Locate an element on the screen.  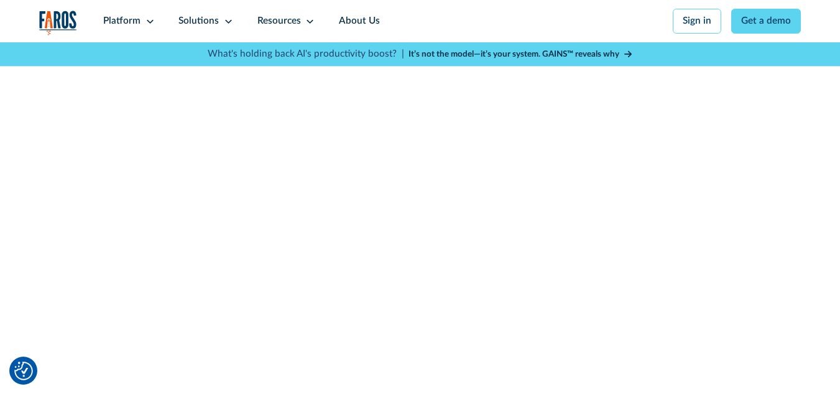
div: Resources is located at coordinates (279, 21).